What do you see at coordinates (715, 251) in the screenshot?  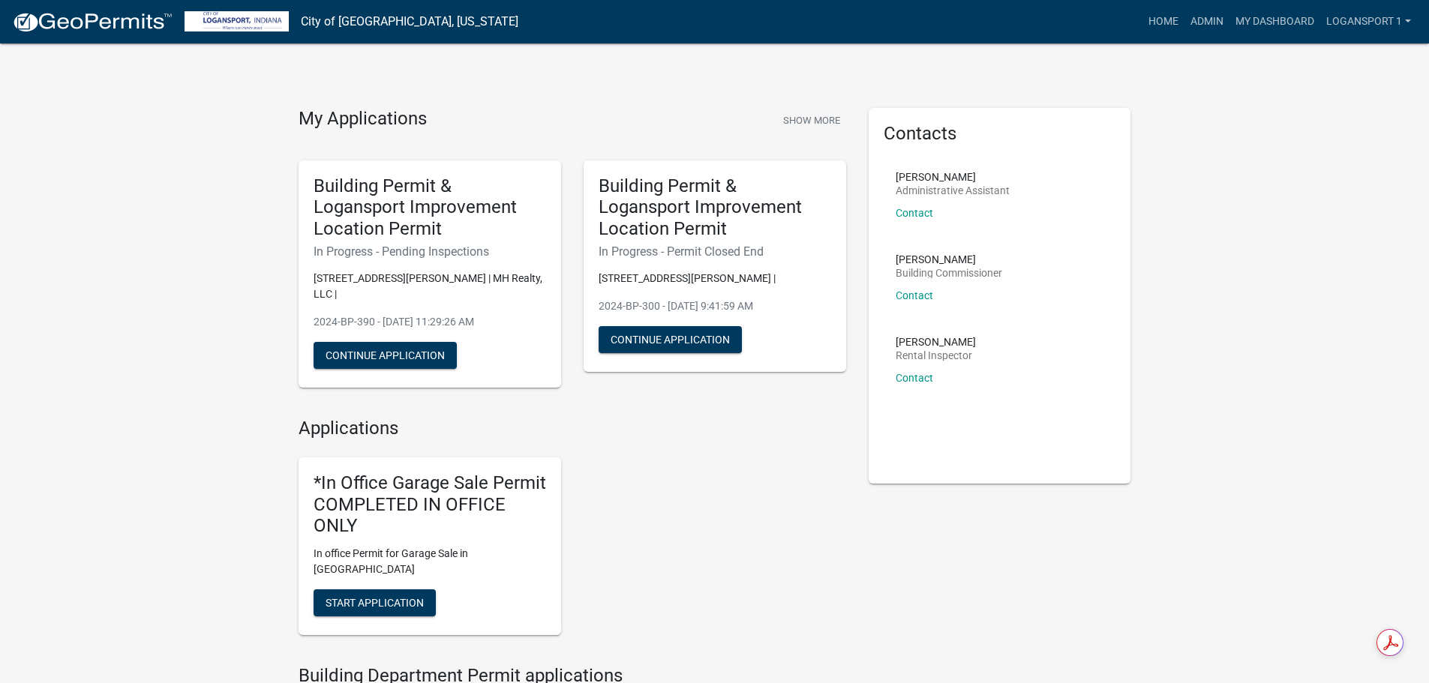 I see `h6: In Progress - Permit Closed End` at bounding box center [715, 251].